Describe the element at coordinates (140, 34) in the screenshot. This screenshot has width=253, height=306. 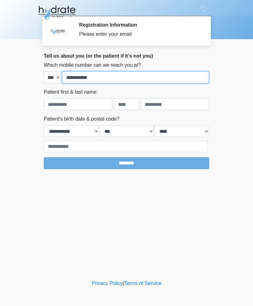
I see `div: Please enter your email` at that location.